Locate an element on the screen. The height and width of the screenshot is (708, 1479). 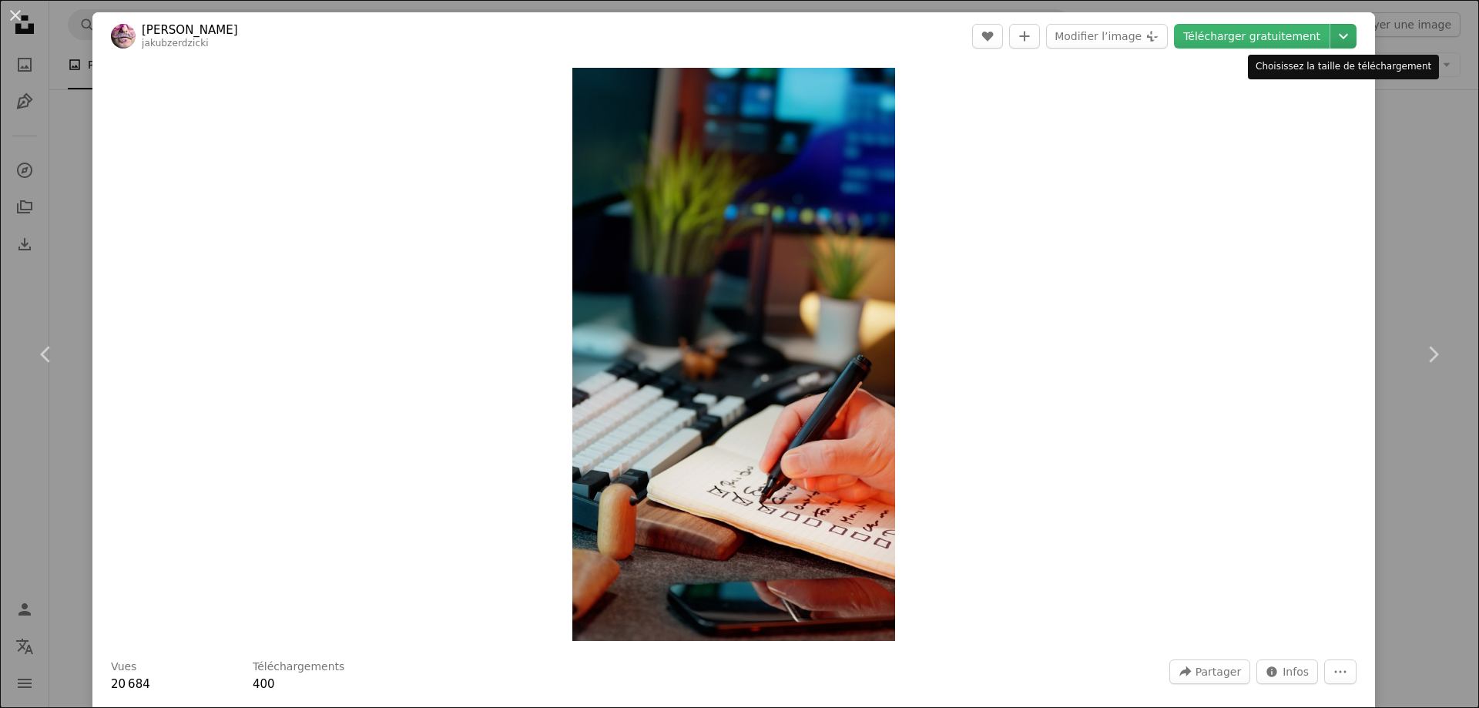
img: Quelqu’un écrit dans un cahier avec des cases à cocher. is located at coordinates (733, 354).